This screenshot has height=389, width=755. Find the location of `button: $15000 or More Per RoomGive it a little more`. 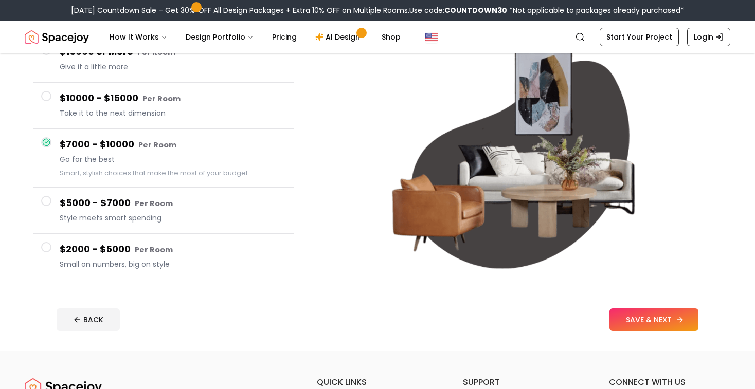

button: $15000 or More Per RoomGive it a little more is located at coordinates (163, 60).